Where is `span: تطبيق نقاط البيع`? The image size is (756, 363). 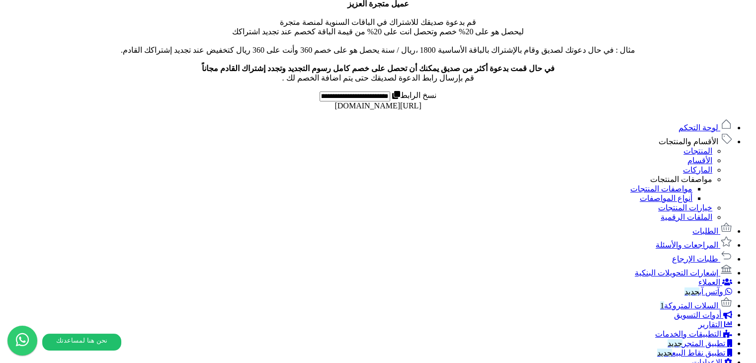 span: تطبيق نقاط البيع is located at coordinates (691, 352).